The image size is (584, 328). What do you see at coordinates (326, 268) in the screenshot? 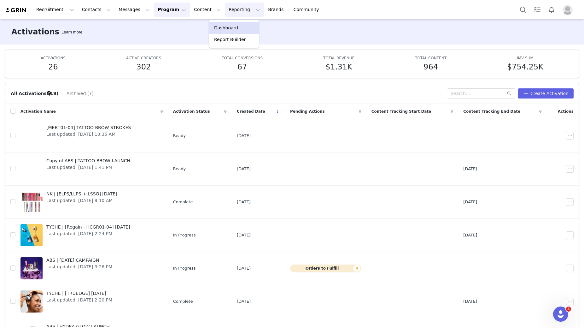
I see `button: Orders to Fulfill4` at bounding box center [326, 268].